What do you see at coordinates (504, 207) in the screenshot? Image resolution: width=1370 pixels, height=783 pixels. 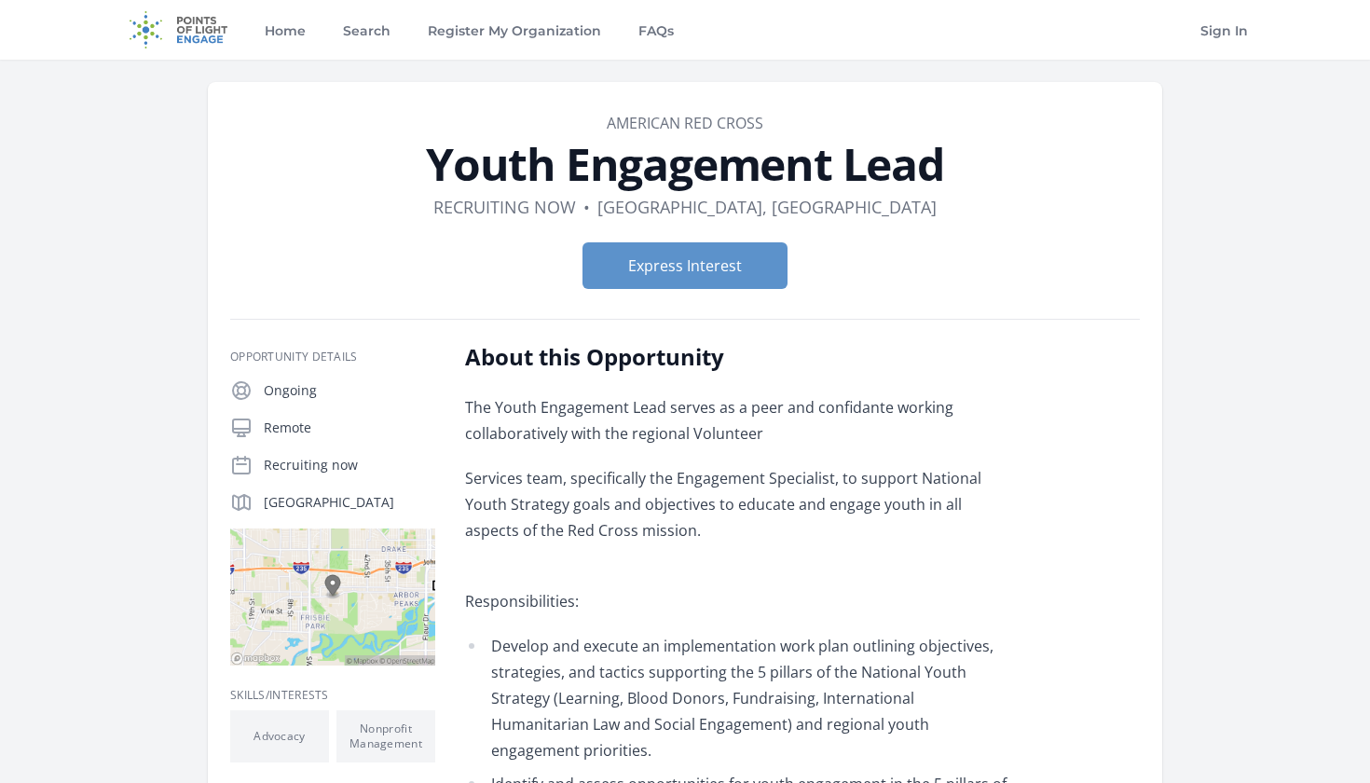 I see `dd: Recruiting now` at bounding box center [504, 207].